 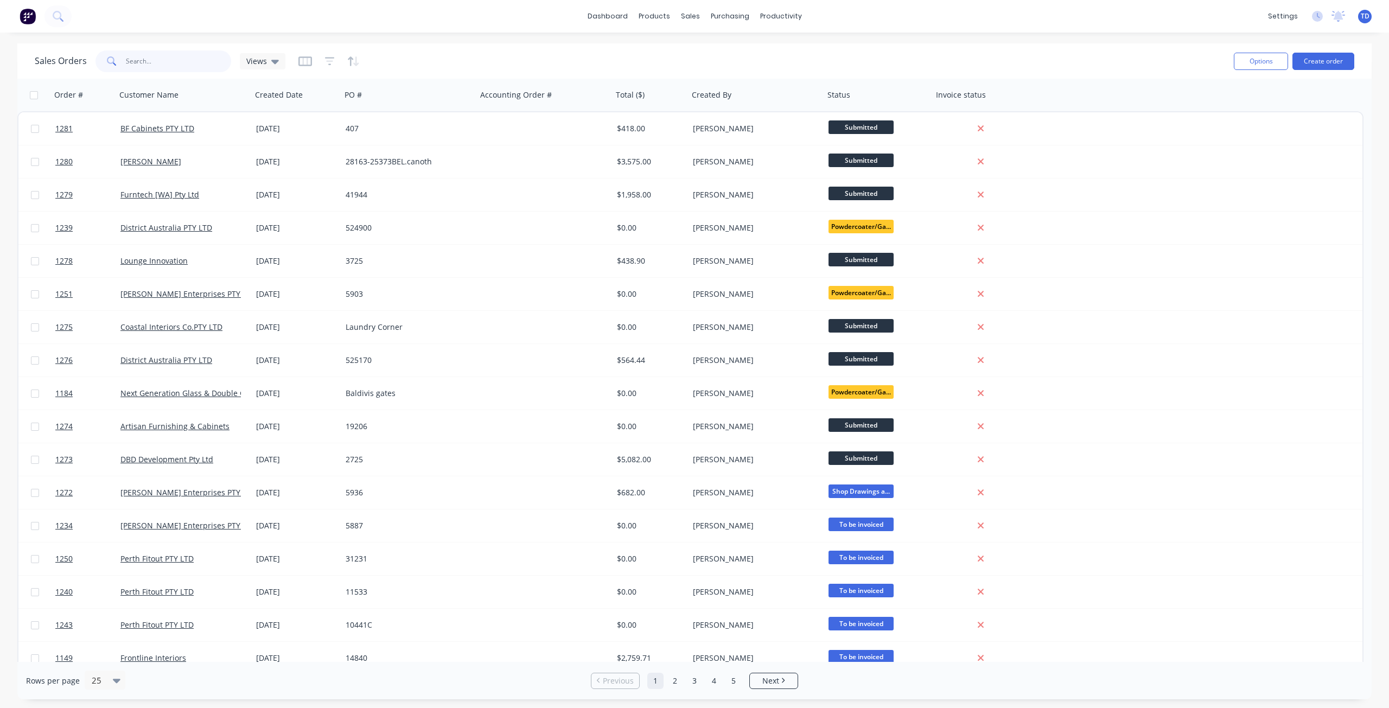 What do you see at coordinates (194, 393) in the screenshot?
I see `a: Next Generation Glass & Double Glazing` at bounding box center [194, 393].